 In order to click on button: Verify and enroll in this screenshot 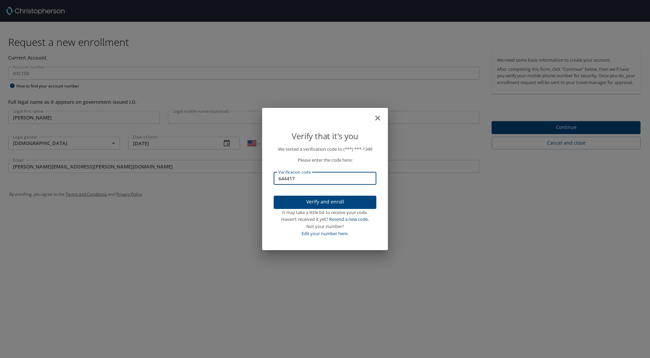, I will do `click(325, 202)`.